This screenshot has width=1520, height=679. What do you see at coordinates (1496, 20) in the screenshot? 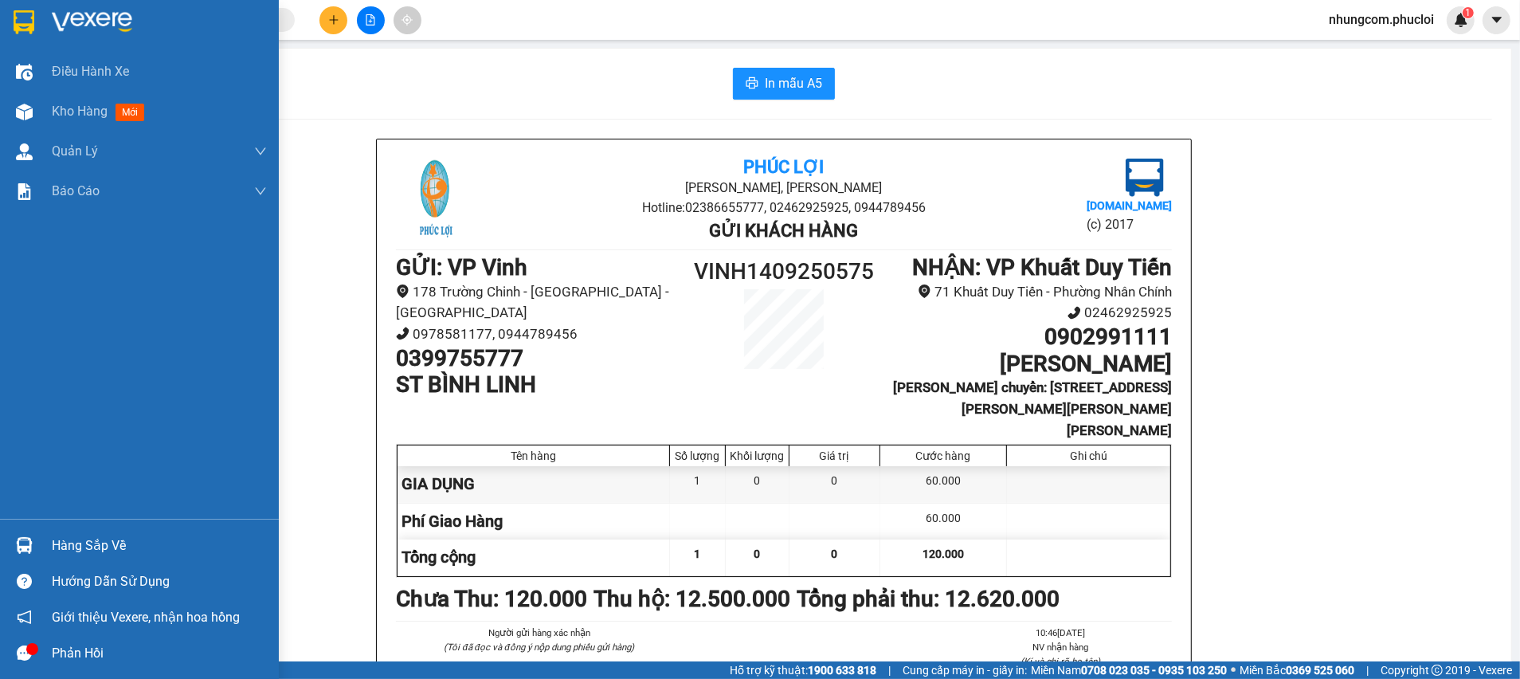
I see `button: caret-down` at bounding box center [1496, 20].